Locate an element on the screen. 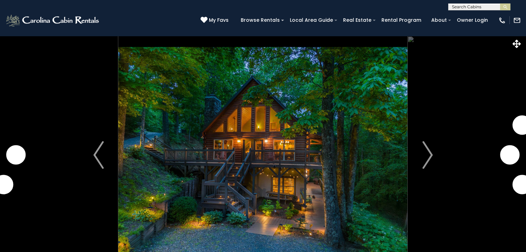 The height and width of the screenshot is (252, 526). a: My Favs is located at coordinates (215, 20).